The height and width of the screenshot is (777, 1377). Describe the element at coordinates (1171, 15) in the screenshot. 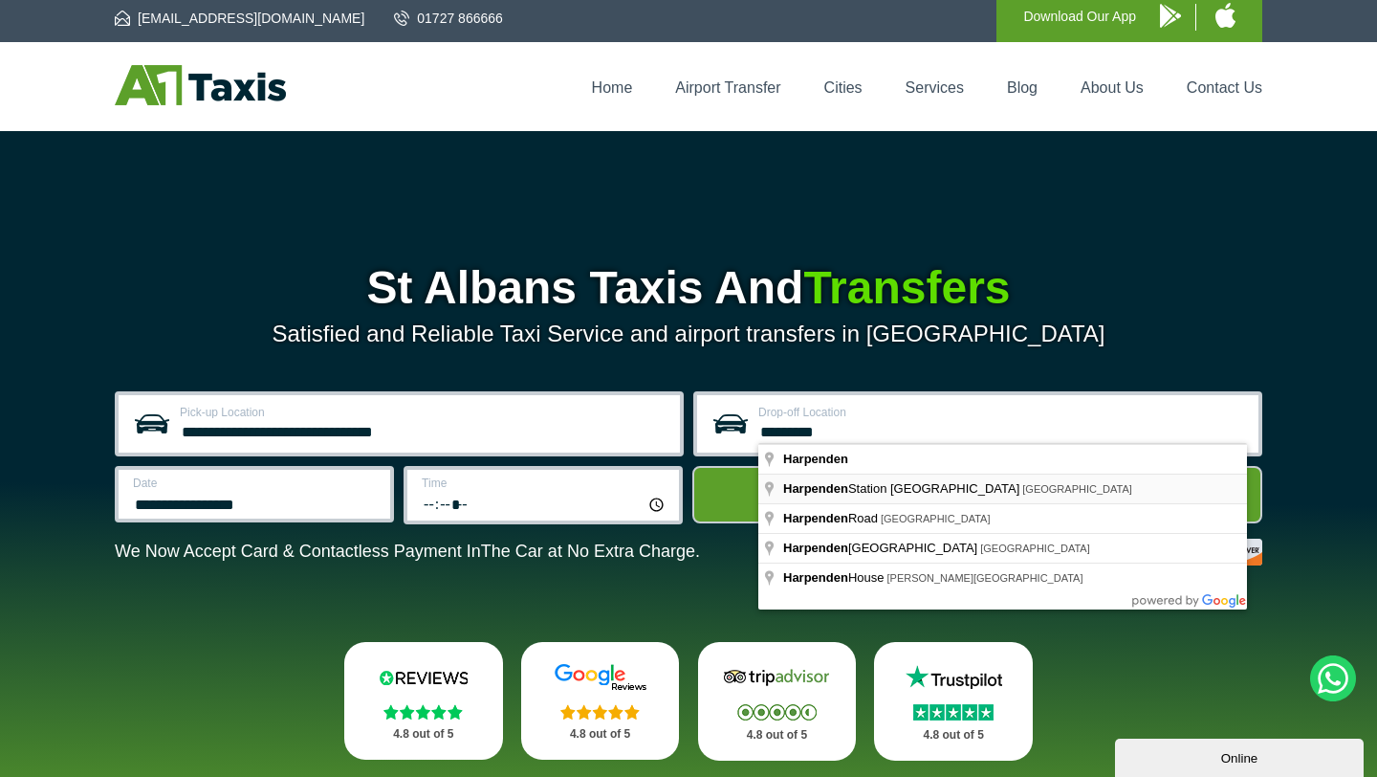

I see `img: A1 Taxis Android App` at that location.